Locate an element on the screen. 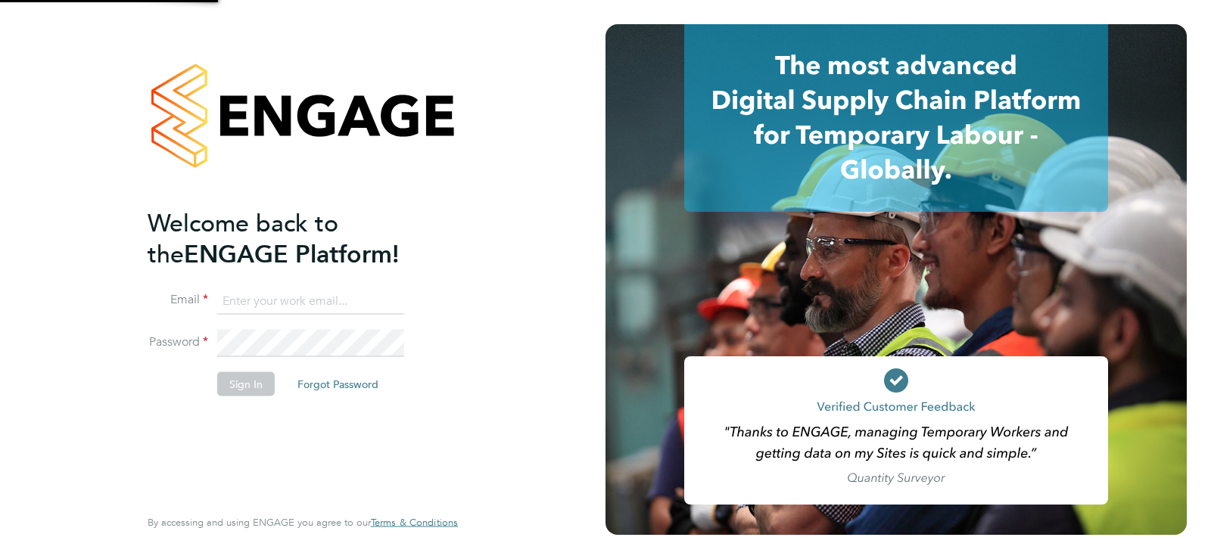  label: Password is located at coordinates (178, 342).